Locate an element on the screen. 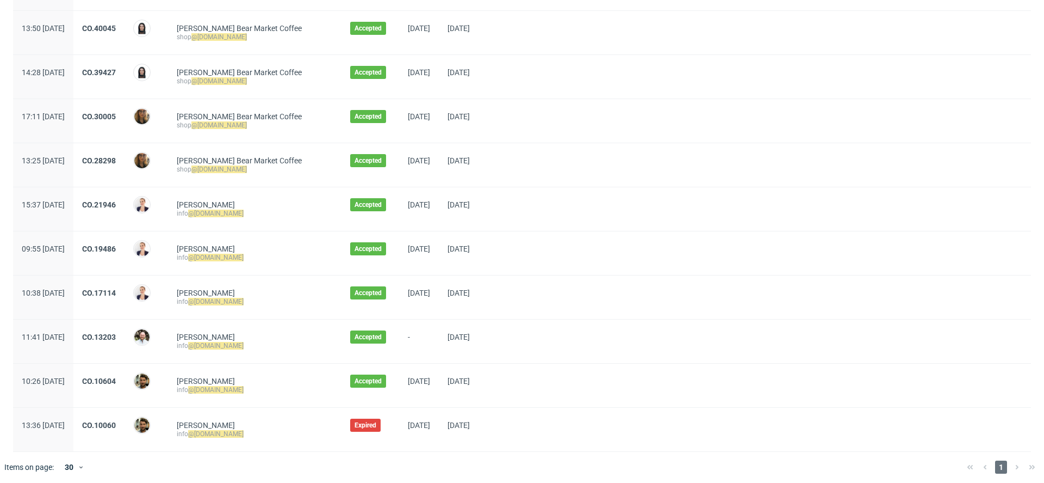 Image resolution: width=1044 pixels, height=483 pixels. a: CO.19486 is located at coordinates (99, 249).